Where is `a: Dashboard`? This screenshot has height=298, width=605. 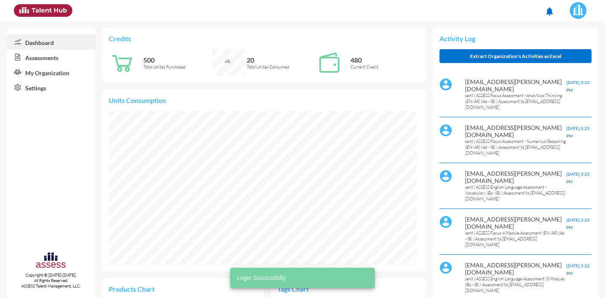
a: Dashboard is located at coordinates (51, 42).